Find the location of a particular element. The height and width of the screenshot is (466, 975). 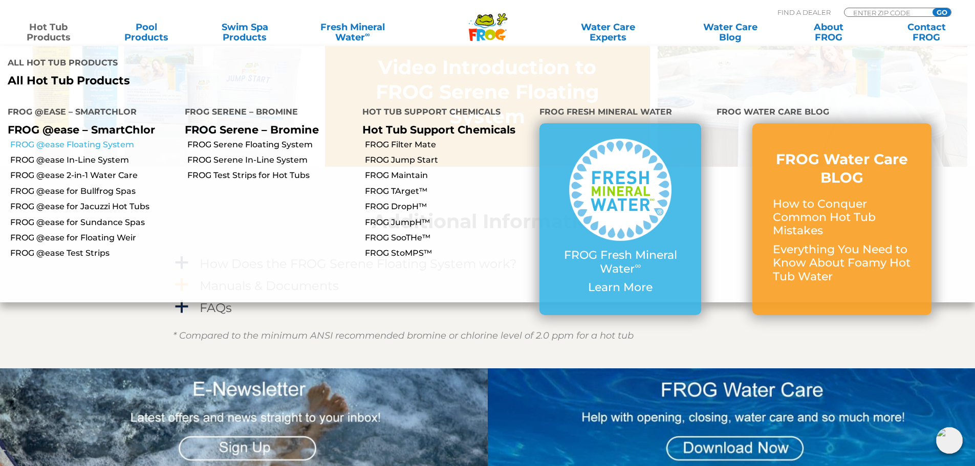

a: FROG Filter Mate is located at coordinates (448, 145).